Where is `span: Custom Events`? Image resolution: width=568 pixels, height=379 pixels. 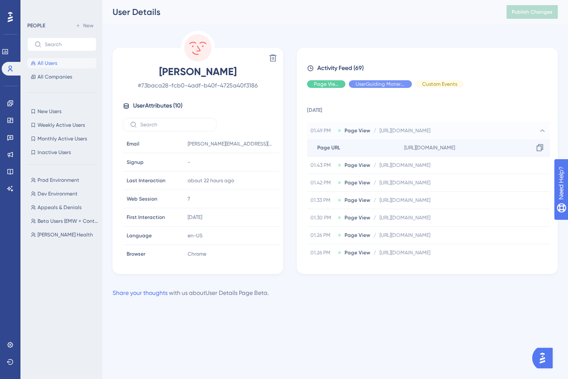 span: Custom Events is located at coordinates (440, 84).